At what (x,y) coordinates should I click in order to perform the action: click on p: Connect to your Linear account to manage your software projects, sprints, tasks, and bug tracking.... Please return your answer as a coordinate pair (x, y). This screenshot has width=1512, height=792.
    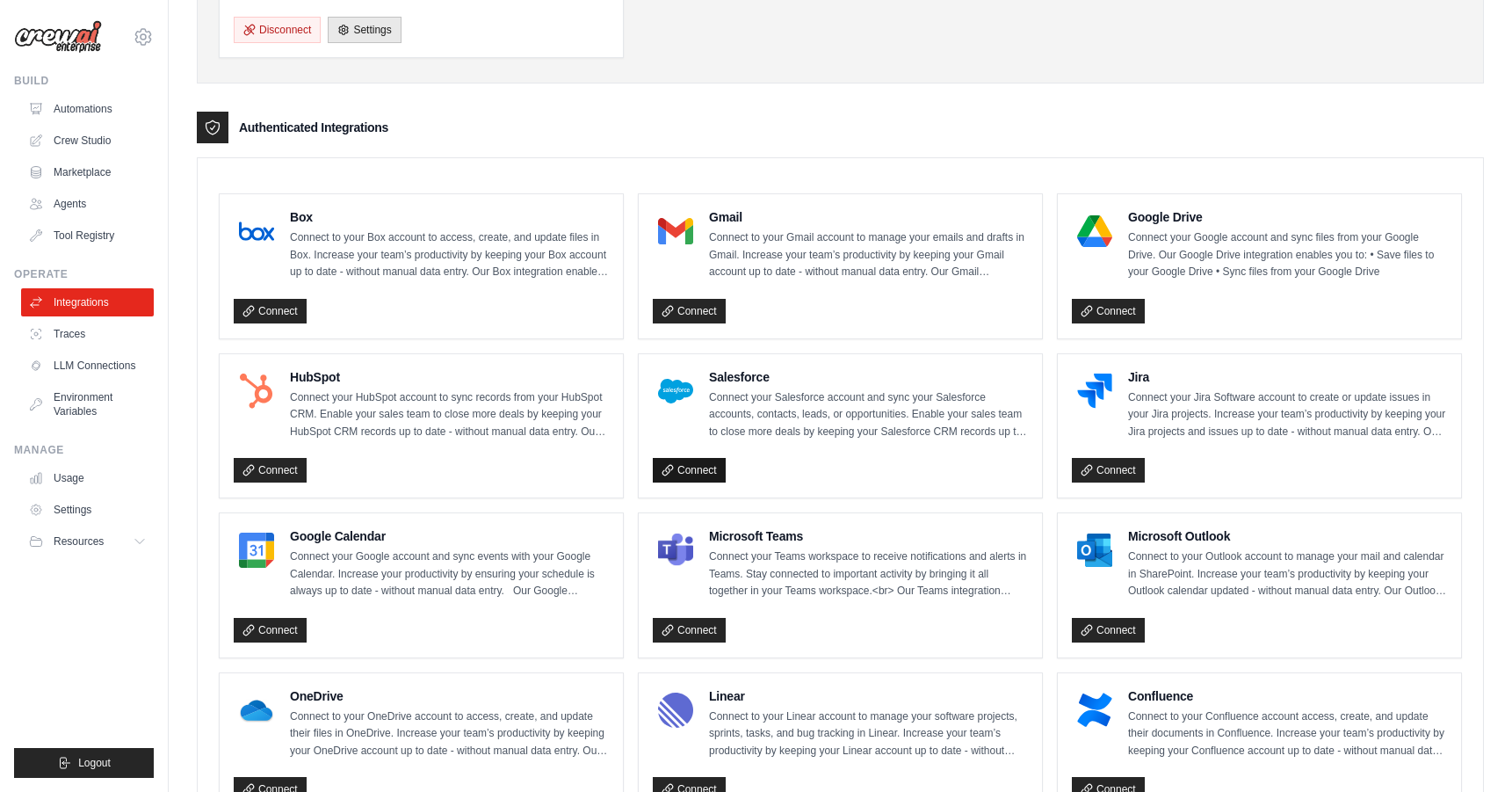
    Looking at the image, I should click on (868, 734).